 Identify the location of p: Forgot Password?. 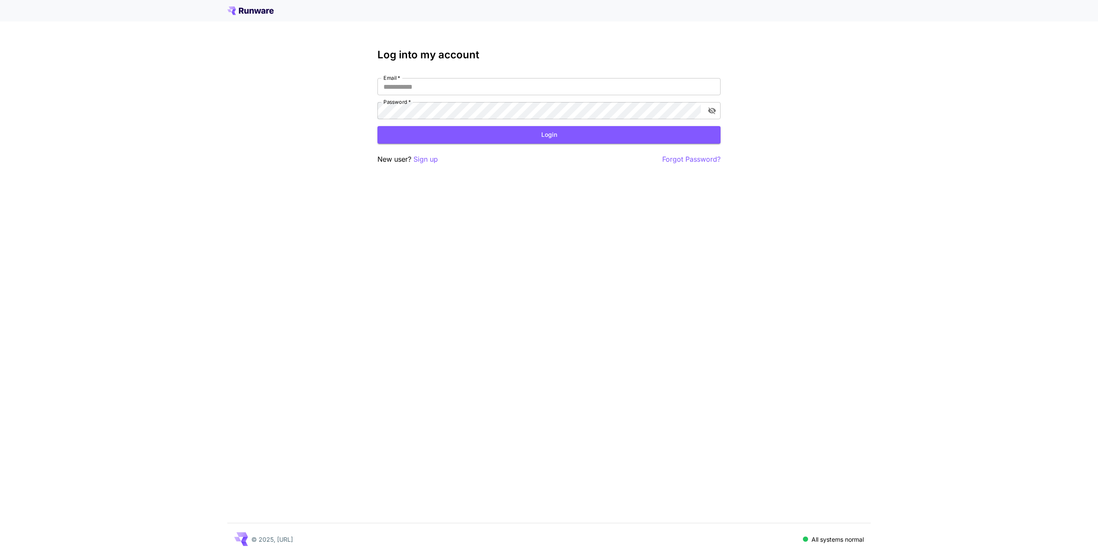
(691, 159).